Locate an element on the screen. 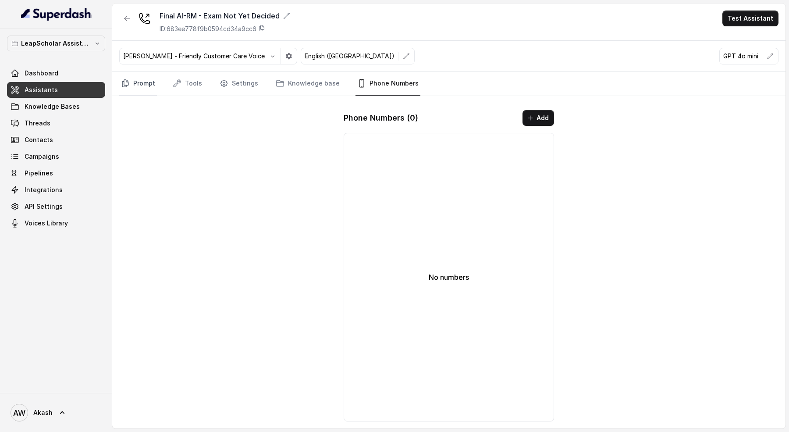 The image size is (789, 432). p: No numbers is located at coordinates (449, 277).